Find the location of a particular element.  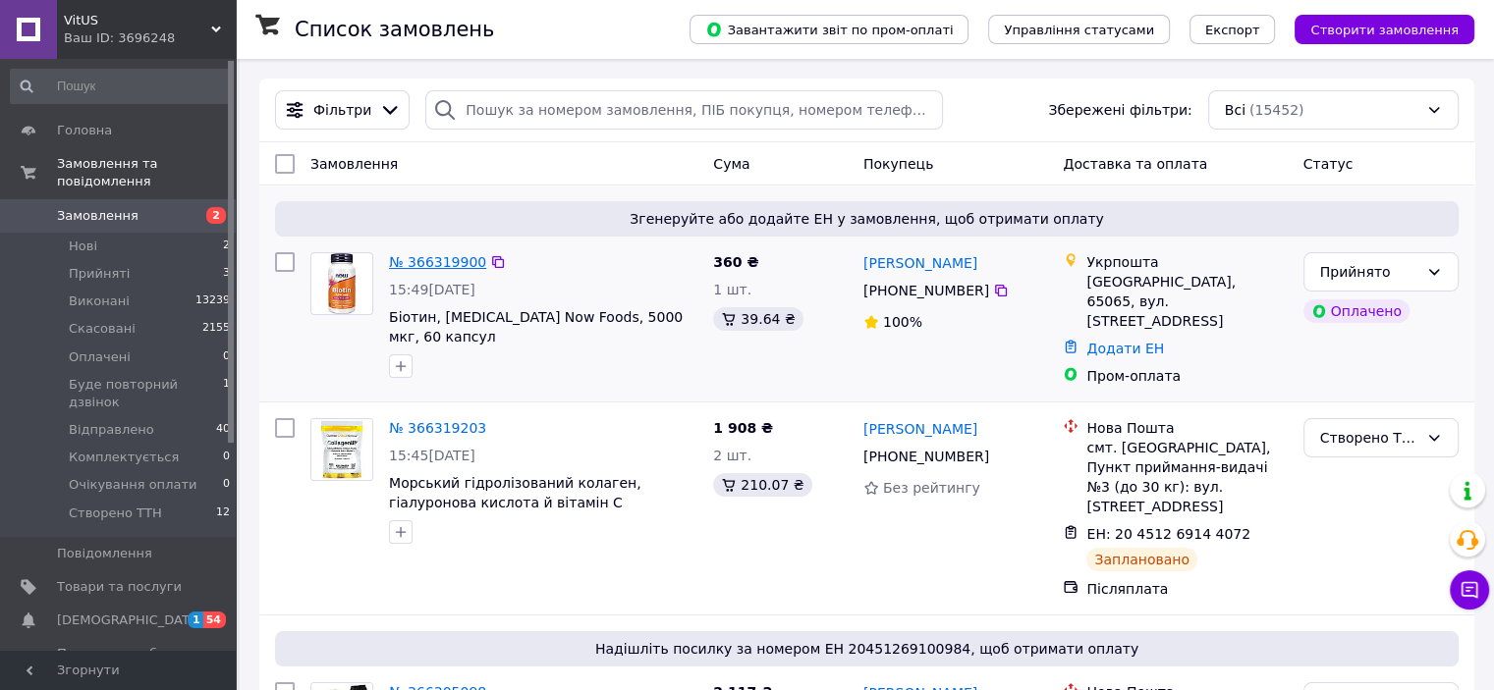

span: 2 шт. is located at coordinates (732, 456).